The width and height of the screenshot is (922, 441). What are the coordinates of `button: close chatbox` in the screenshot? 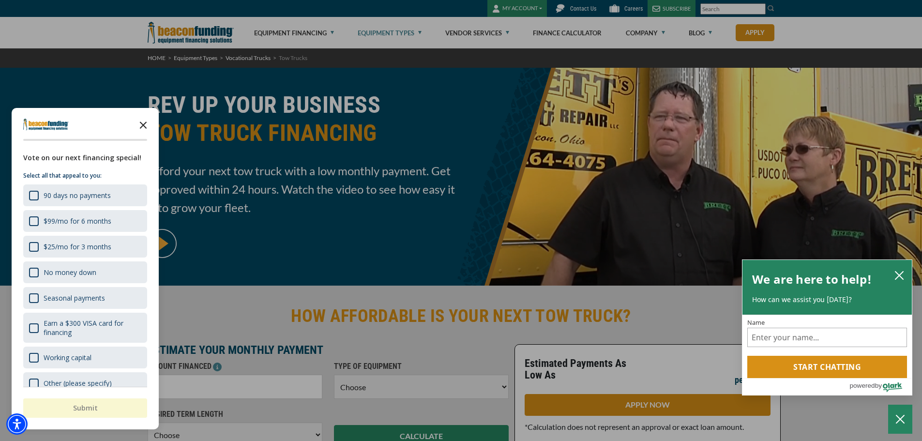 It's located at (899, 275).